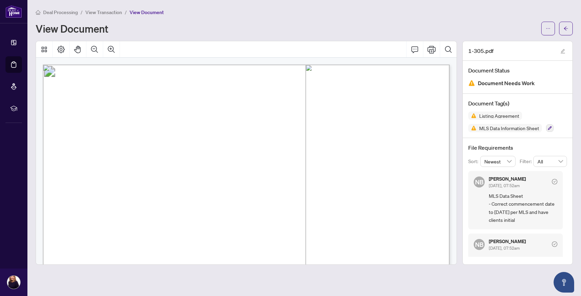 This screenshot has height=296, width=581. What do you see at coordinates (14, 282) in the screenshot?
I see `img: Profile Icon` at bounding box center [14, 282].